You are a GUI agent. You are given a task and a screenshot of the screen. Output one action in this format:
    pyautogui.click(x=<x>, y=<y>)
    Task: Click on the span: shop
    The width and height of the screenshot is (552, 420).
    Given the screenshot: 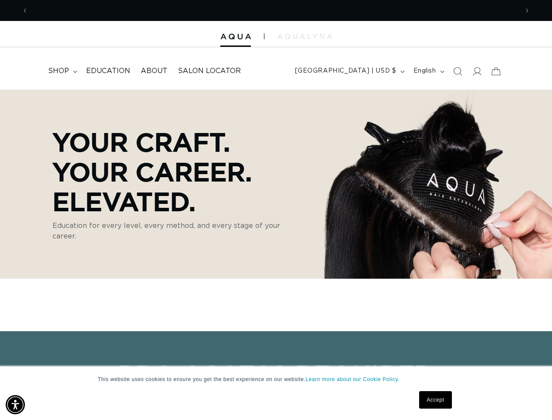 What is the action you would take?
    pyautogui.click(x=59, y=71)
    